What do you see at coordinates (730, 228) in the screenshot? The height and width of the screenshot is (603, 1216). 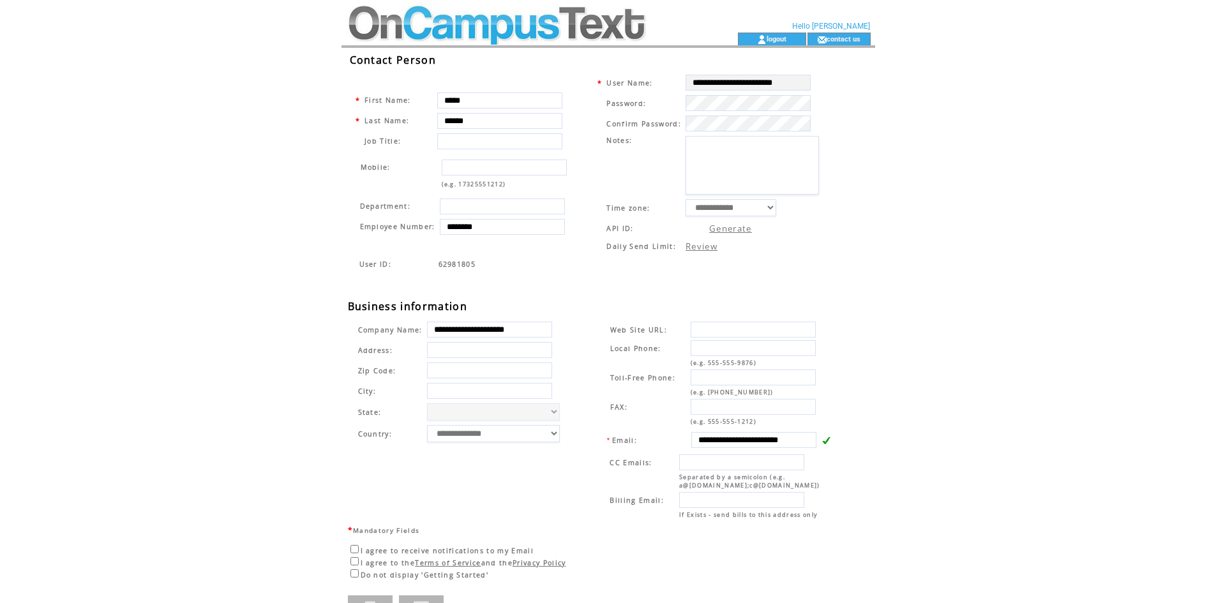 I see `a: Generate` at bounding box center [730, 228].